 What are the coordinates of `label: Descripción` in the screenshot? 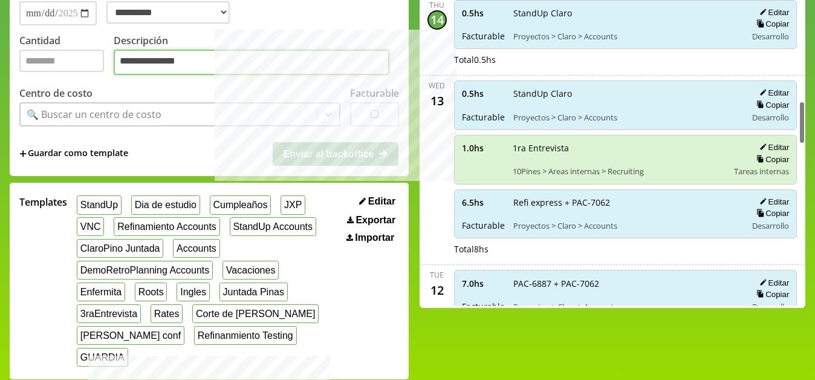 It's located at (256, 56).